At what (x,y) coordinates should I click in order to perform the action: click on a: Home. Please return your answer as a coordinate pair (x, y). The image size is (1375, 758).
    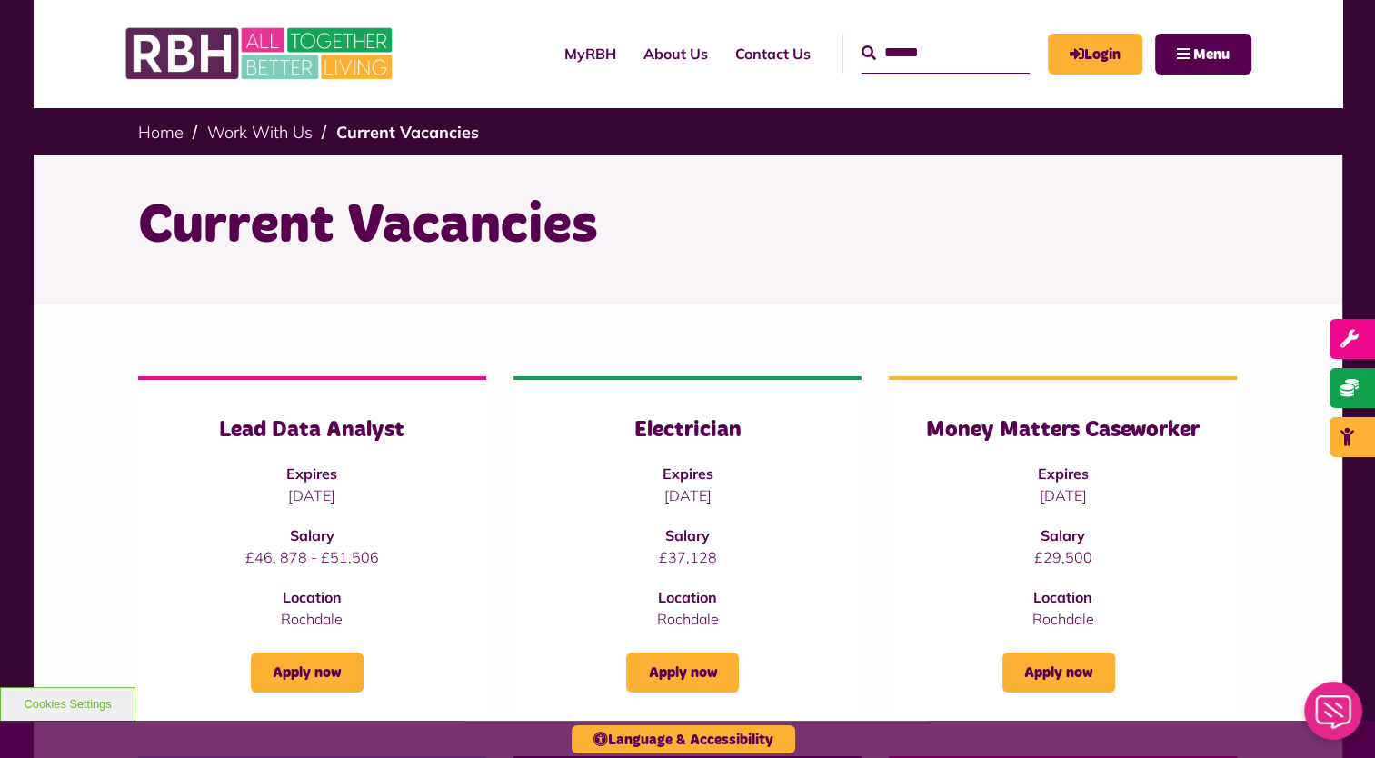
    Looking at the image, I should click on (161, 132).